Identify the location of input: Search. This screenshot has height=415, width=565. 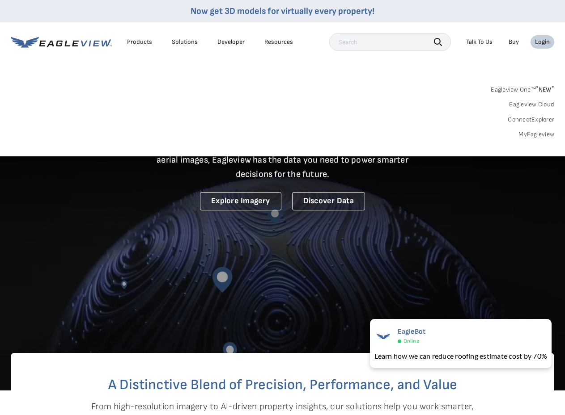
(390, 42).